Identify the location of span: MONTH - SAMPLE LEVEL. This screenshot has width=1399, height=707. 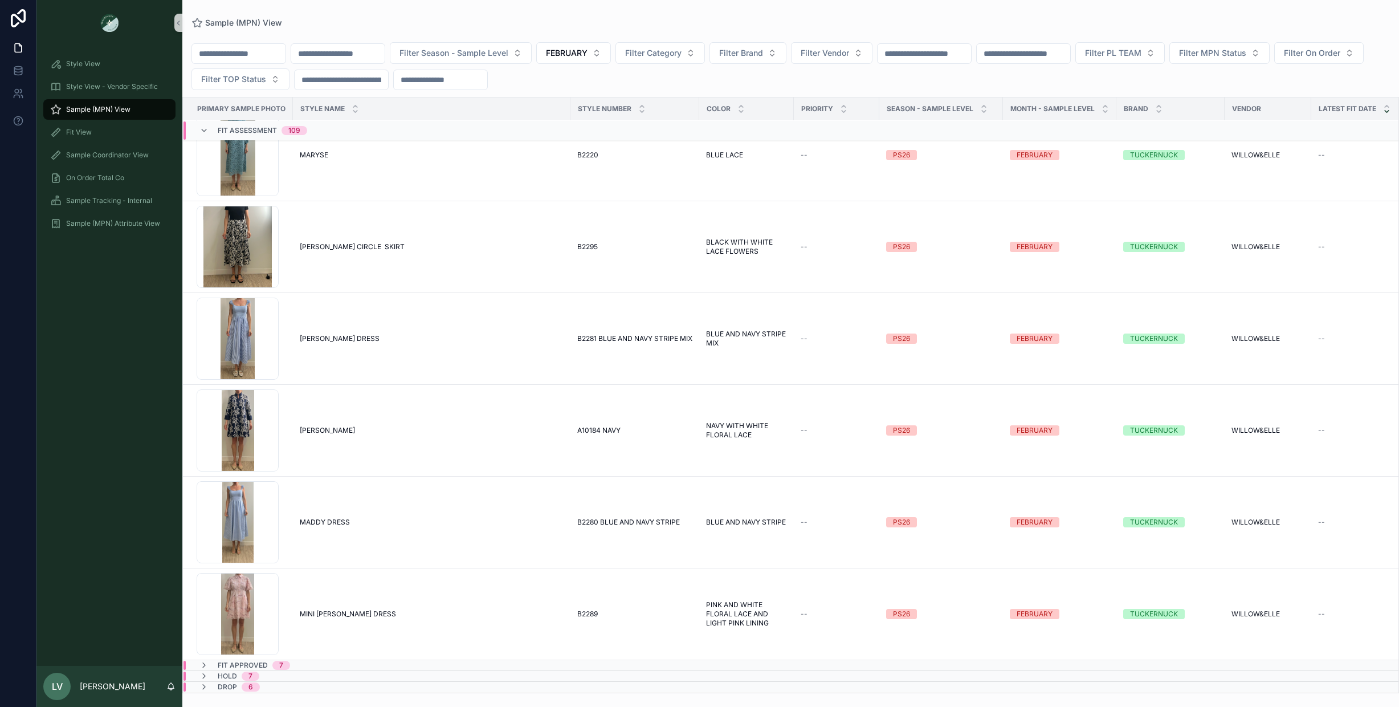
(1053, 109).